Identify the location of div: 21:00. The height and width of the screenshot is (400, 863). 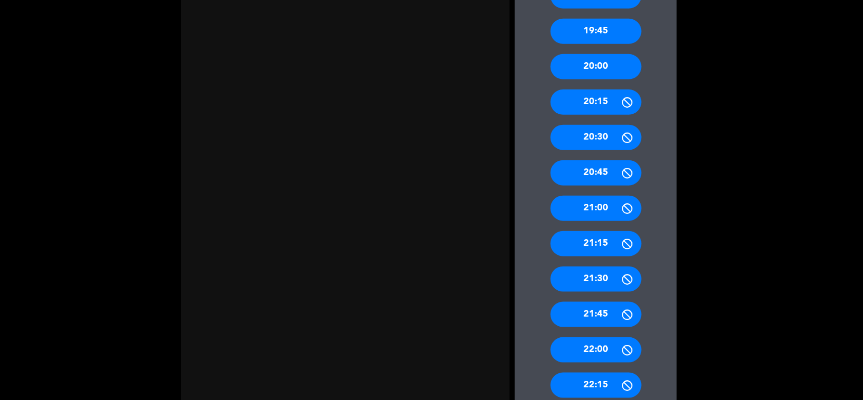
(596, 208).